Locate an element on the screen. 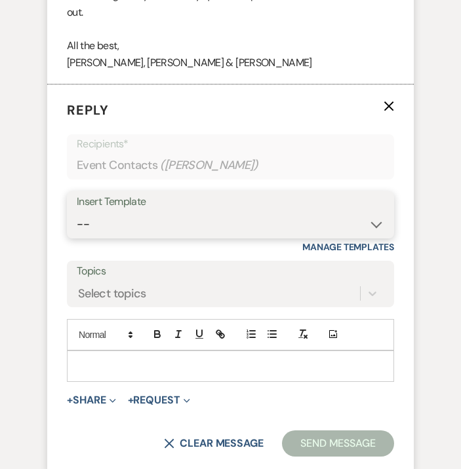  a: Manage Templates is located at coordinates (348, 247).